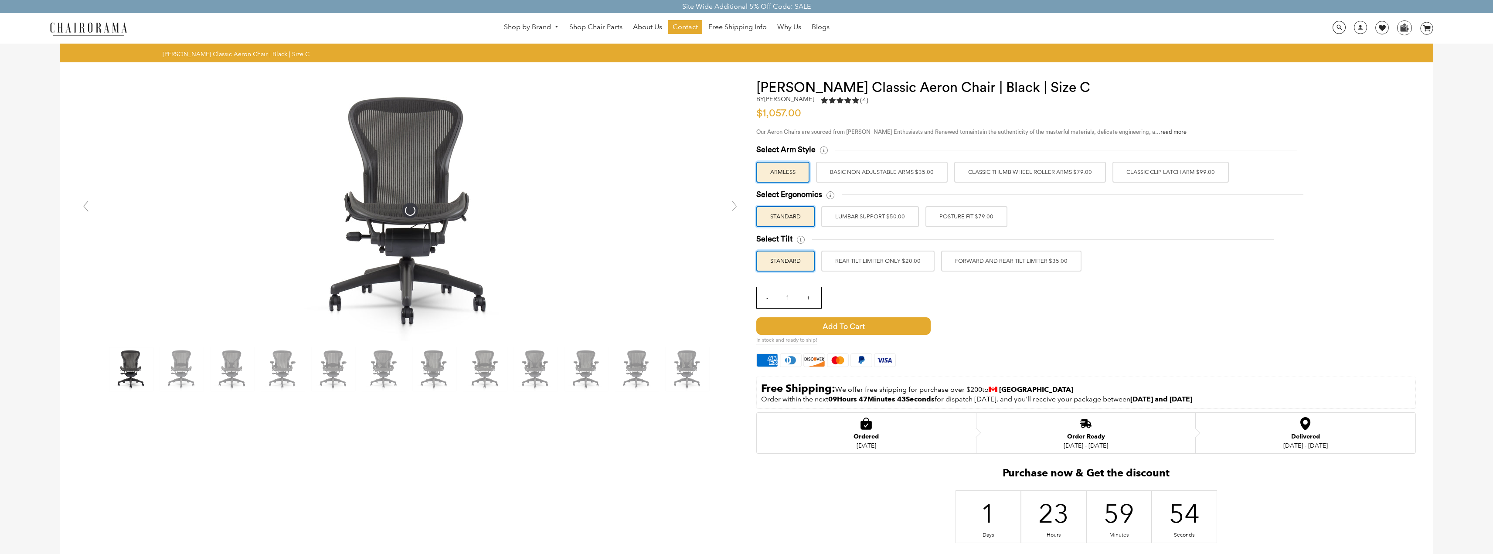 The height and width of the screenshot is (554, 1493). Describe the element at coordinates (738, 27) in the screenshot. I see `span: Free Shipping Info` at that location.